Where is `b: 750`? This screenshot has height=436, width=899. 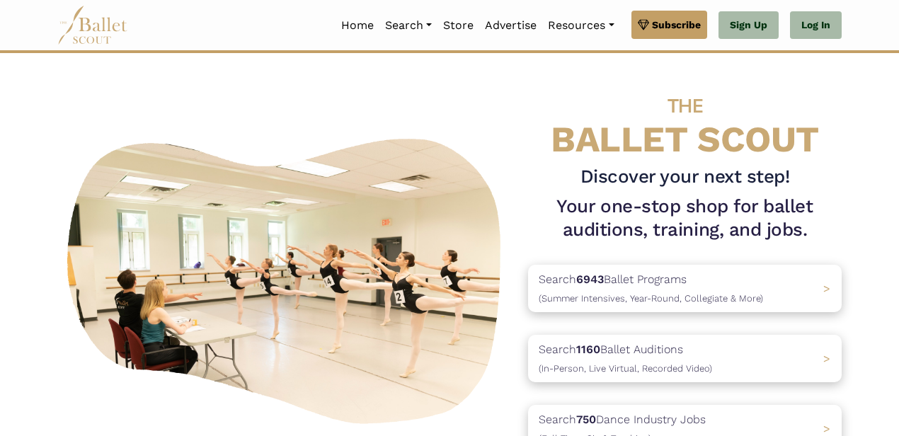
b: 750 is located at coordinates (586, 419).